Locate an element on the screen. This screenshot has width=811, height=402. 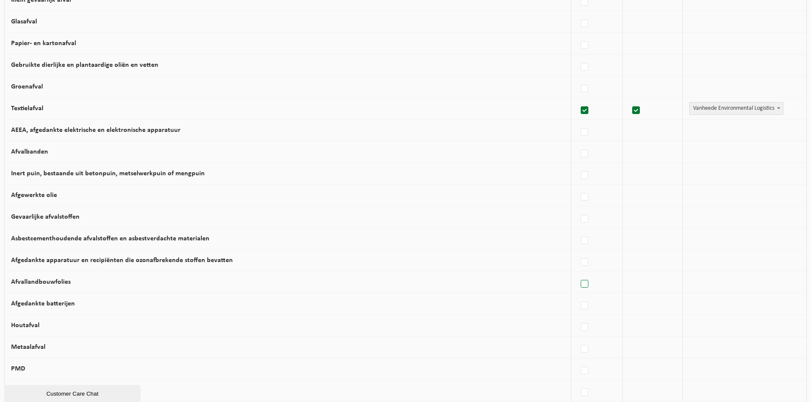
label: Glasafval is located at coordinates (24, 22).